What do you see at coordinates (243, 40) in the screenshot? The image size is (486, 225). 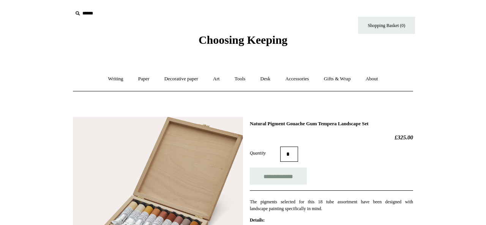 I see `span: Choosing Keeping` at bounding box center [243, 40].